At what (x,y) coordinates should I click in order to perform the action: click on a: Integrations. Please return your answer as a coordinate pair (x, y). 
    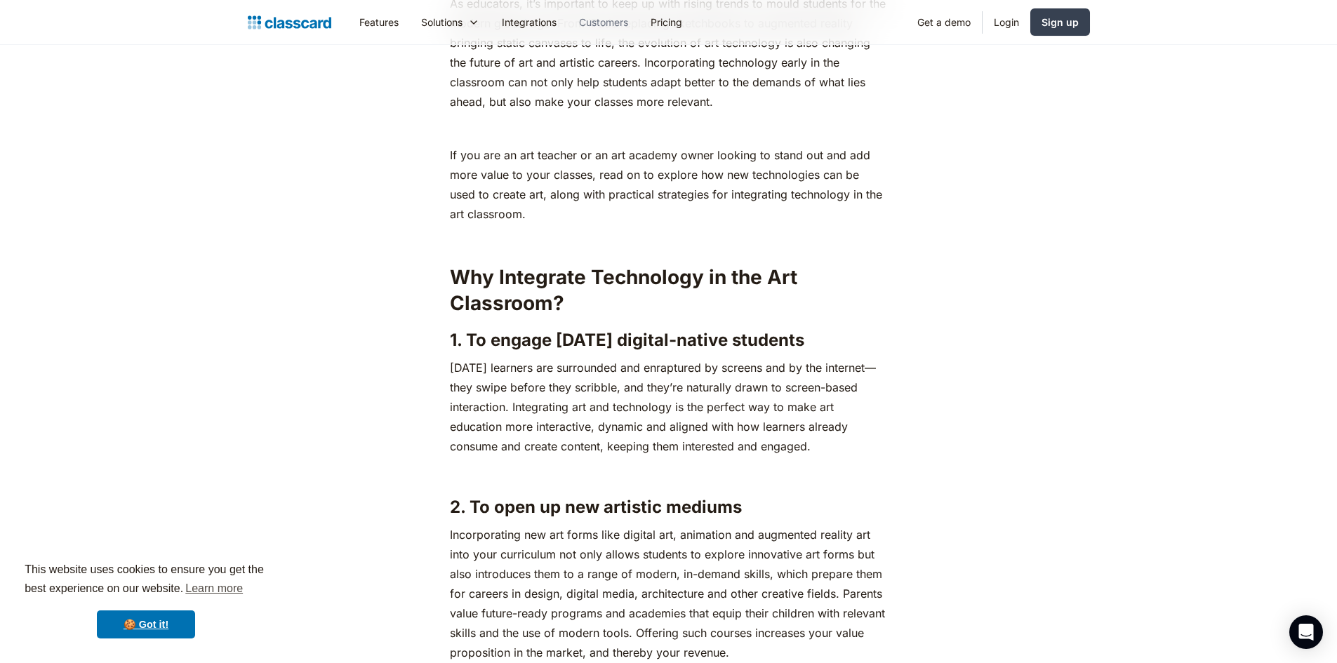
    Looking at the image, I should click on (529, 22).